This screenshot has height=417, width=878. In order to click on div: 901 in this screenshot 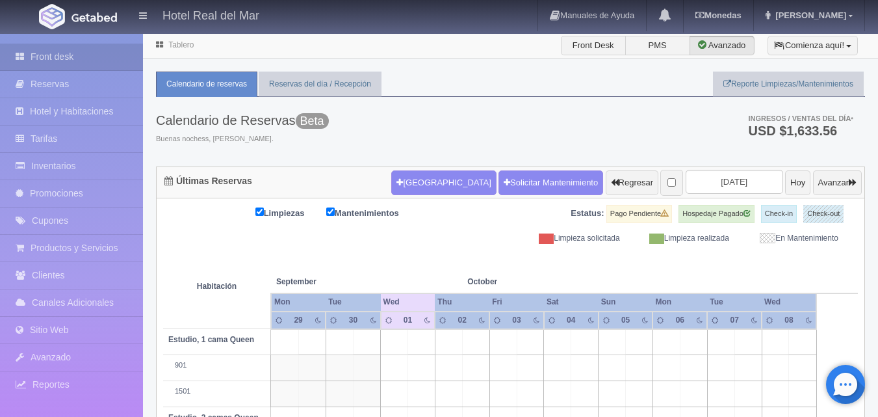, I will do `click(216, 365)`.